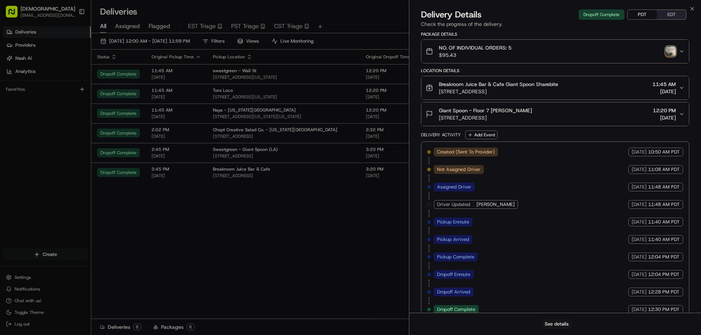  I want to click on div: Location Details, so click(555, 71).